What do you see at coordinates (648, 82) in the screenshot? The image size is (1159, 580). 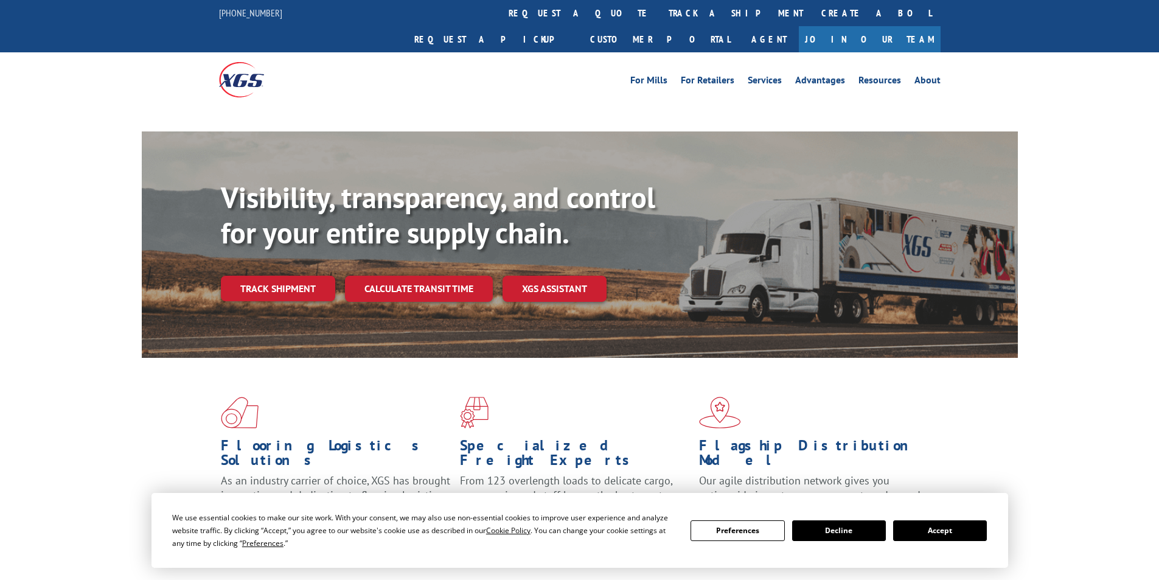 I see `a: For Mills` at bounding box center [648, 82].